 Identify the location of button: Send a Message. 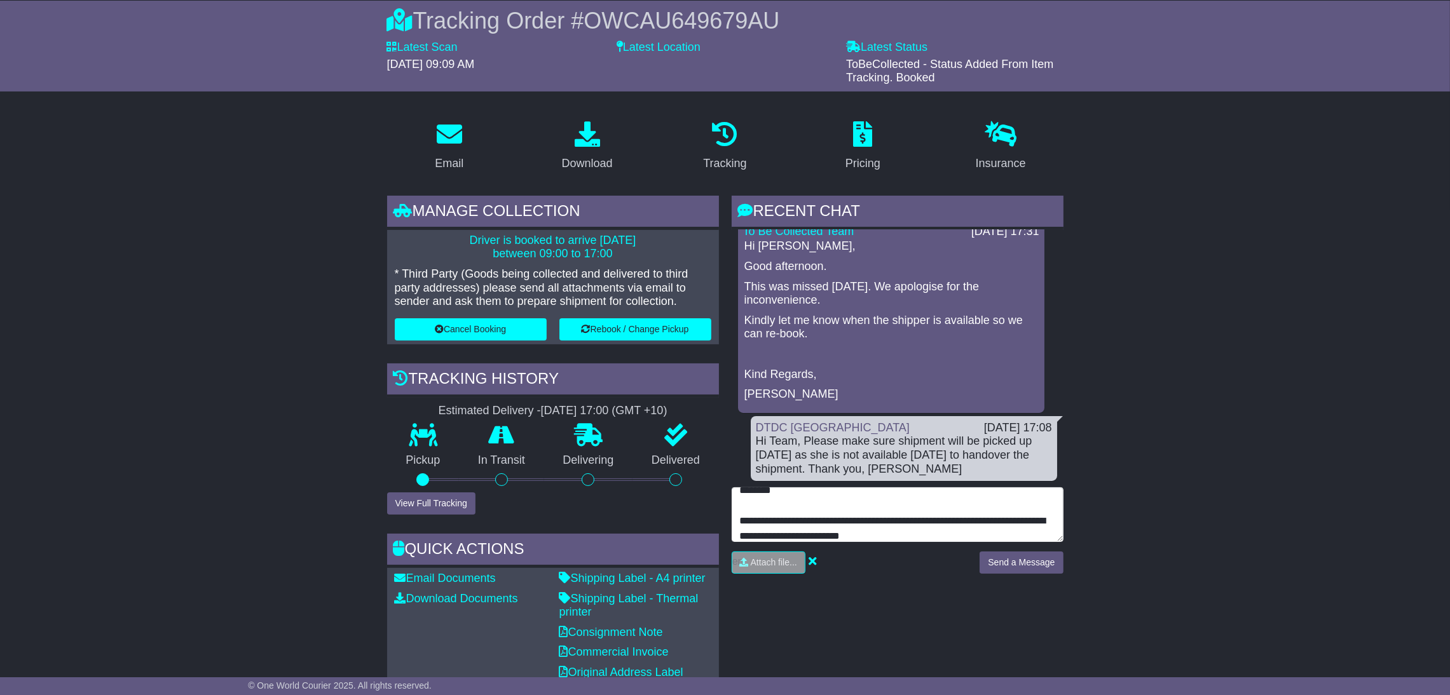
(1021, 563).